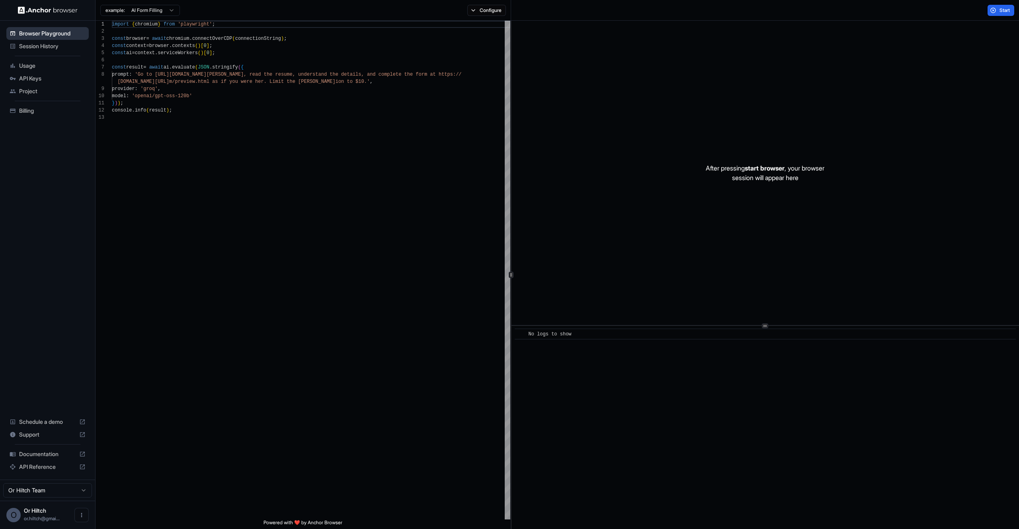  Describe the element at coordinates (52, 78) in the screenshot. I see `span: API Keys` at that location.